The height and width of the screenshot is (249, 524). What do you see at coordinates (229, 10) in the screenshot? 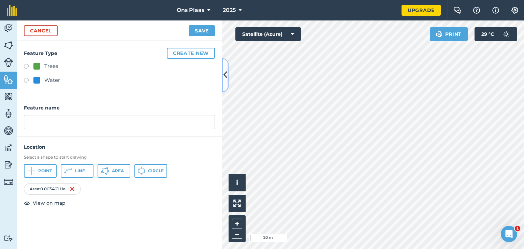
I see `span: 2025` at bounding box center [229, 10].